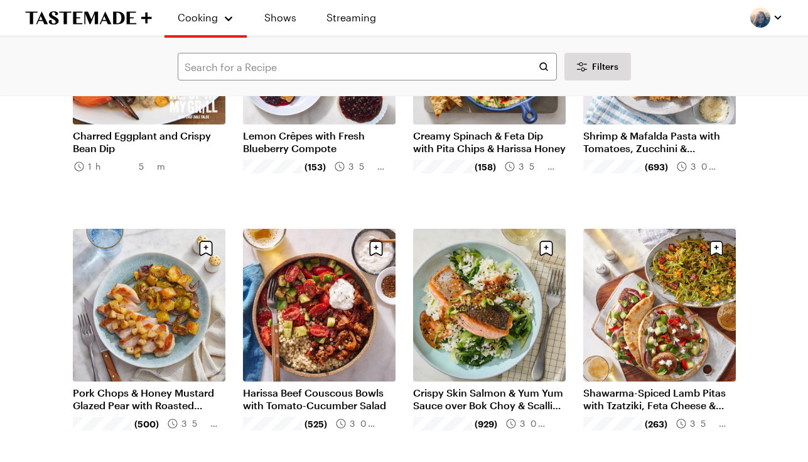  I want to click on span: Filters, so click(606, 67).